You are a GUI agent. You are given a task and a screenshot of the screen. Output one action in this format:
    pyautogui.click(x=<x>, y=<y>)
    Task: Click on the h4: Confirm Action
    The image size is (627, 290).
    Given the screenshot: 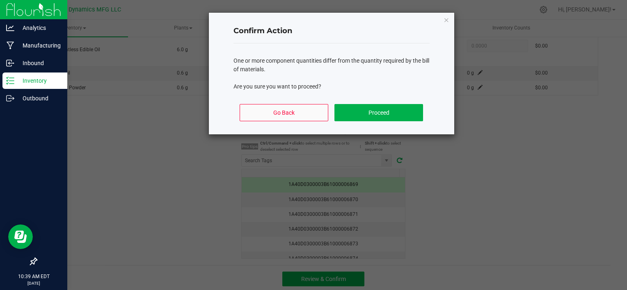 What is the action you would take?
    pyautogui.click(x=331, y=31)
    